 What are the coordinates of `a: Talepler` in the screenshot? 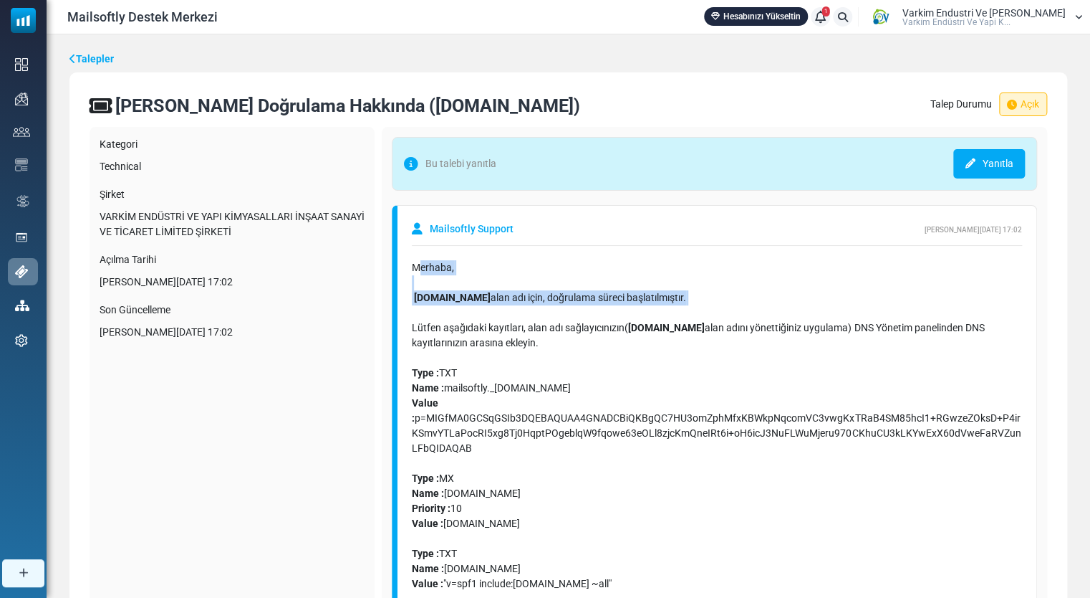 It's located at (92, 59).